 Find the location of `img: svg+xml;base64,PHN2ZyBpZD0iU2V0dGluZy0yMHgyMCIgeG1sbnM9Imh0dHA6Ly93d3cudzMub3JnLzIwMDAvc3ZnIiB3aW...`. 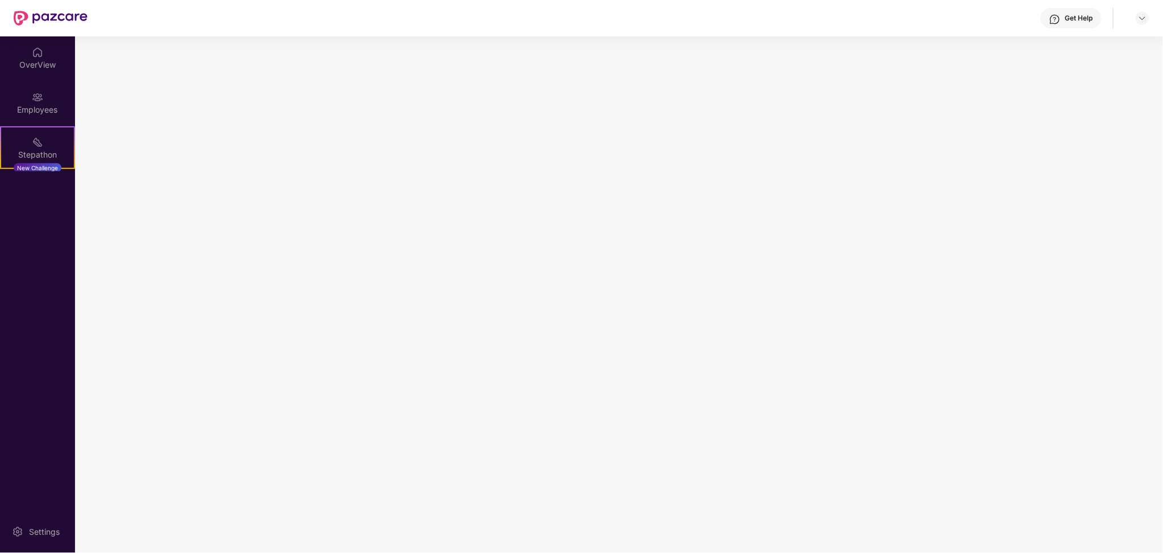

img: svg+xml;base64,PHN2ZyBpZD0iU2V0dGluZy0yMHgyMCIgeG1sbnM9Imh0dHA6Ly93d3cudzMub3JnLzIwMDAvc3ZnIiB3aW... is located at coordinates (18, 532).